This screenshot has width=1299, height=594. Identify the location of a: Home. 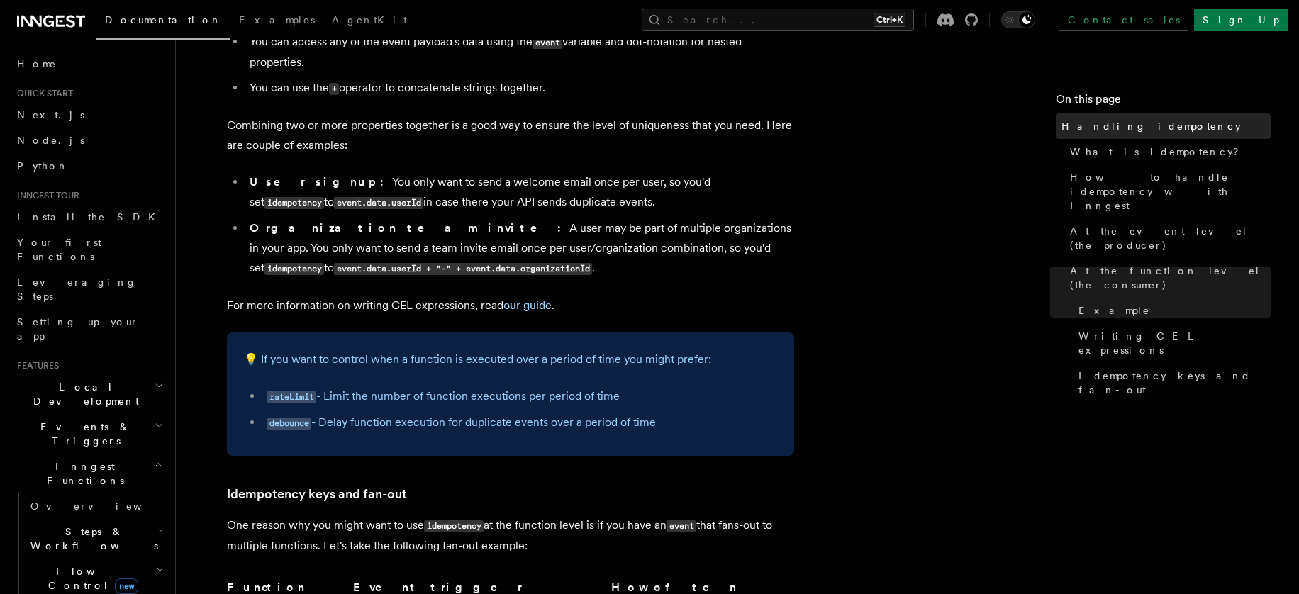
(89, 64).